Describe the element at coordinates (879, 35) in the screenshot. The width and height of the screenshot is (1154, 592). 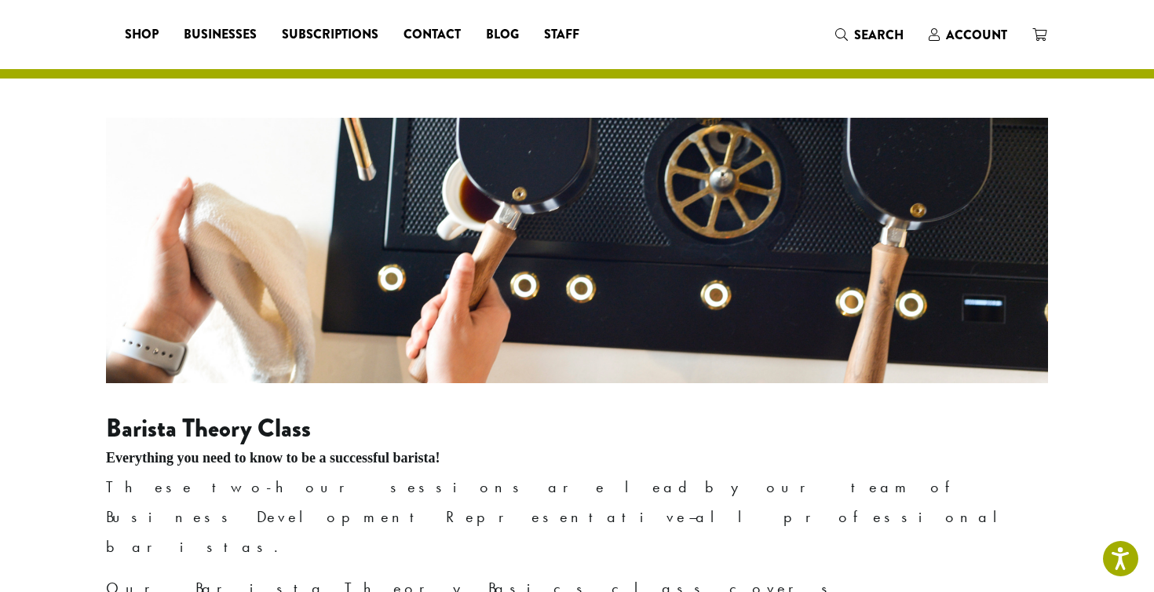
I see `span: Search` at that location.